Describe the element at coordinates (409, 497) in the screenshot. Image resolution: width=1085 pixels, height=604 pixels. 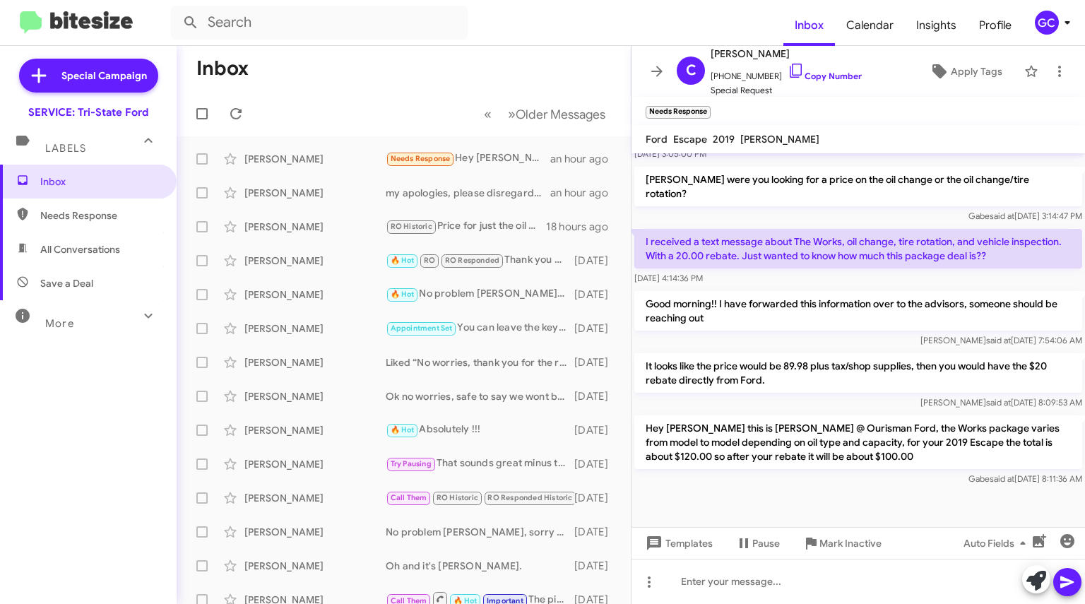
I see `span: Call Them` at that location.